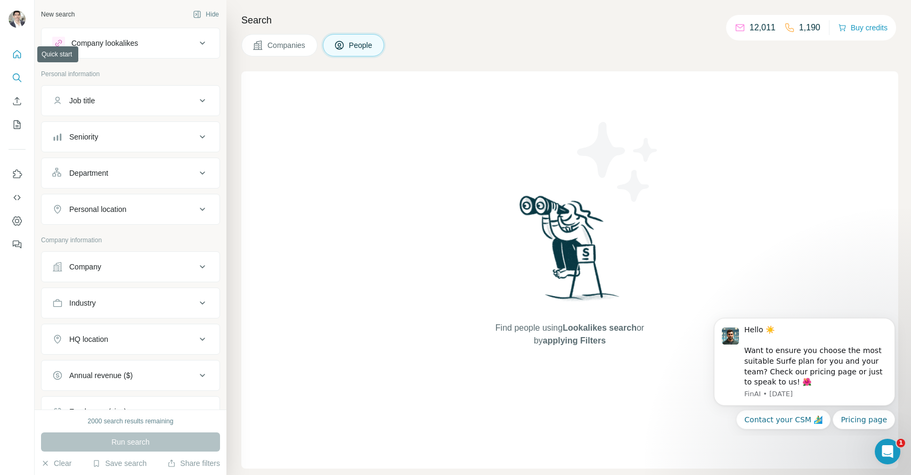 This screenshot has width=911, height=475. What do you see at coordinates (88, 339) in the screenshot?
I see `div: HQ location` at bounding box center [88, 339].